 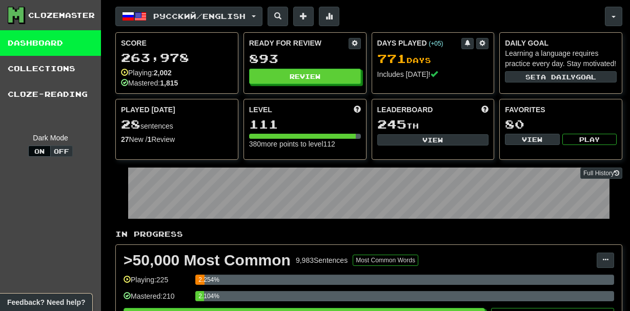 What do you see at coordinates (149, 139) in the screenshot?
I see `strong: 1` at bounding box center [149, 139].